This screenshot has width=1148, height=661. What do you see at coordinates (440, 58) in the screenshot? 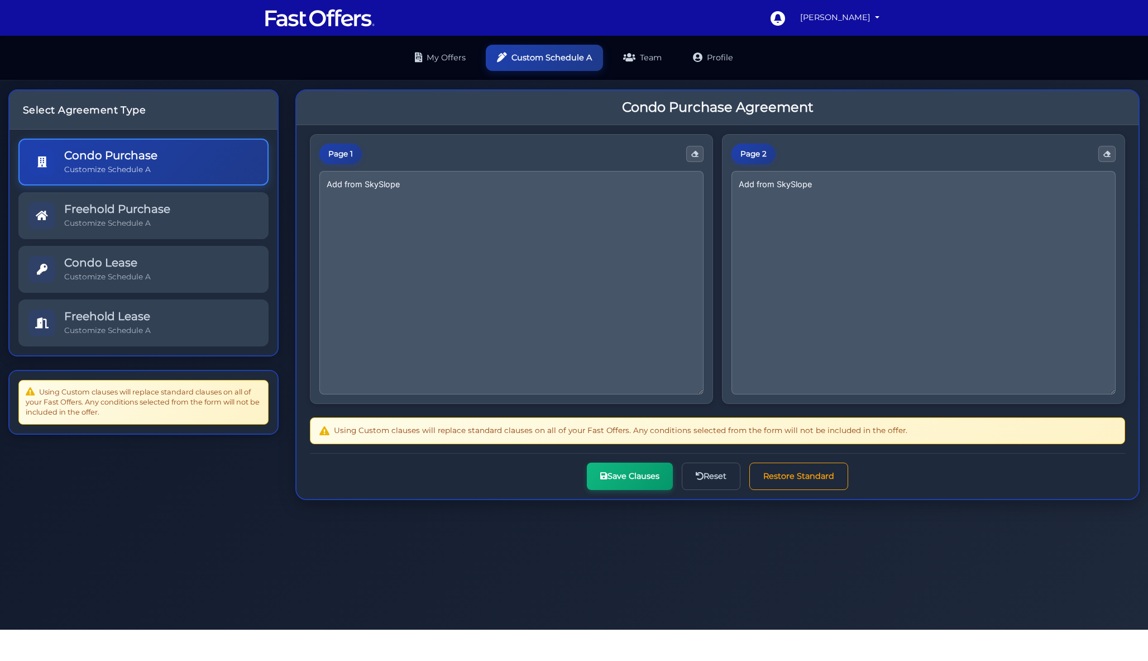
I see `a: My Offers` at bounding box center [440, 58].